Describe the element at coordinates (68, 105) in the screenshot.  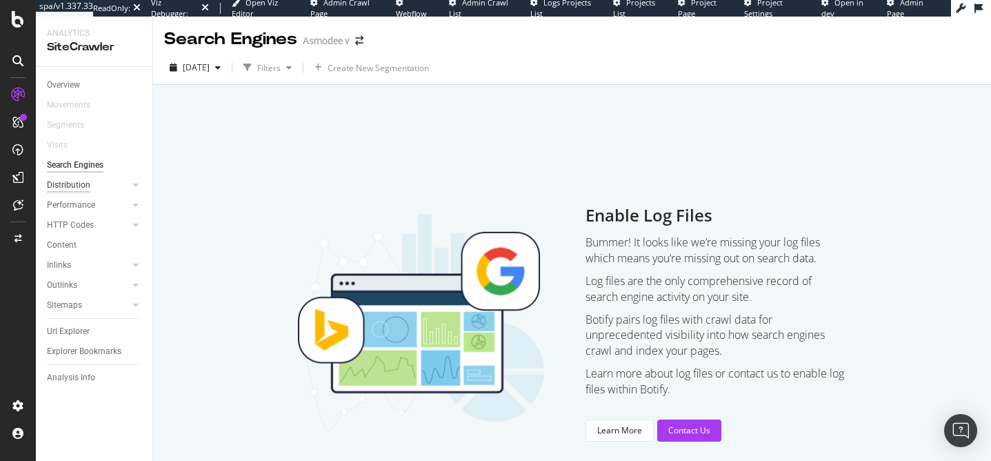
I see `div: Movements` at that location.